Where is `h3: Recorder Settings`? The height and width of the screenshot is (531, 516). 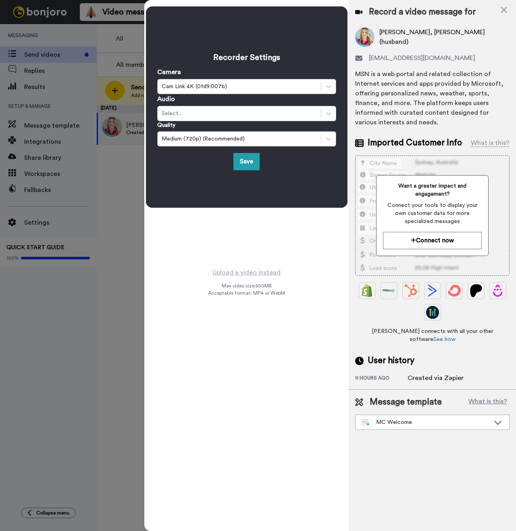 h3: Recorder Settings is located at coordinates (246, 58).